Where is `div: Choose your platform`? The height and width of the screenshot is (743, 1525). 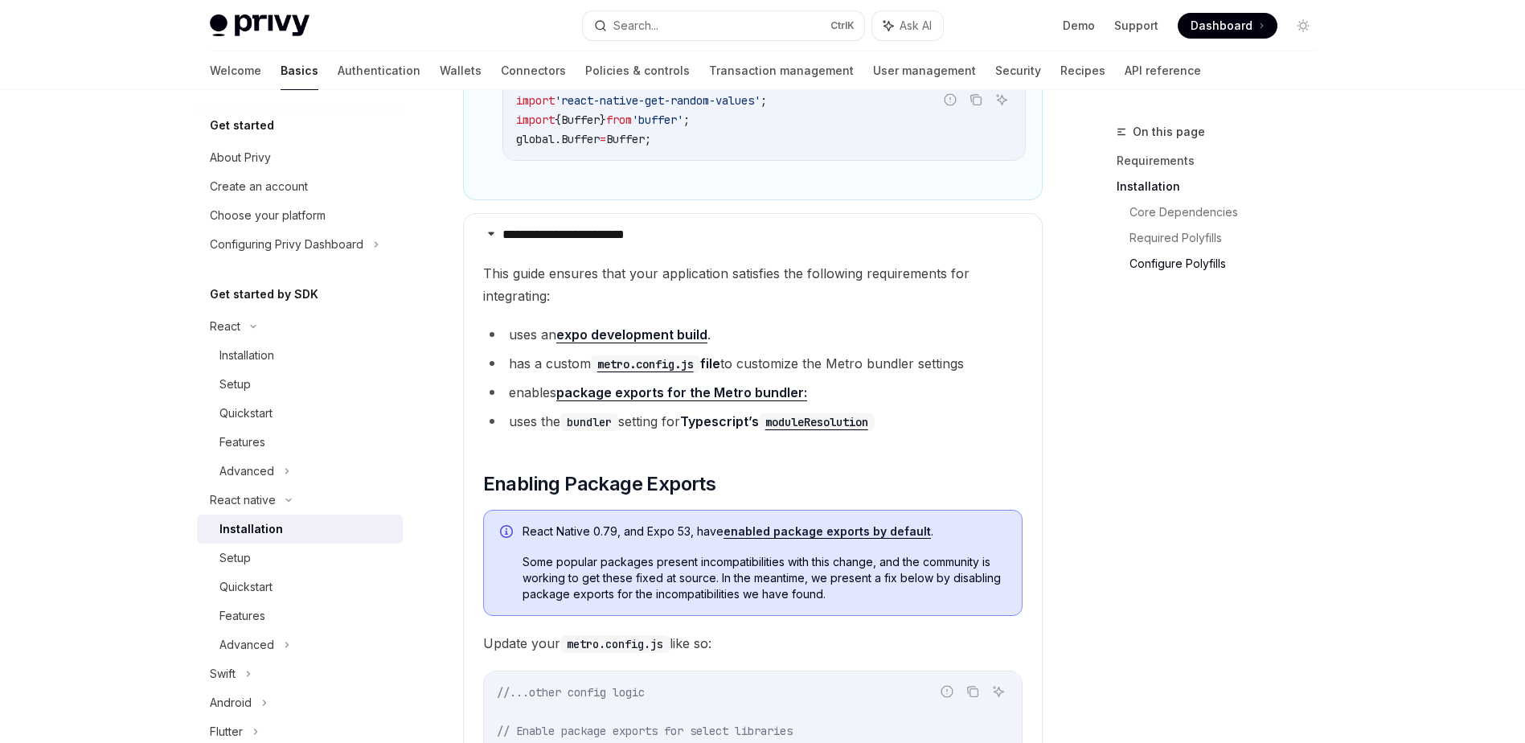 div: Choose your platform is located at coordinates (268, 216).